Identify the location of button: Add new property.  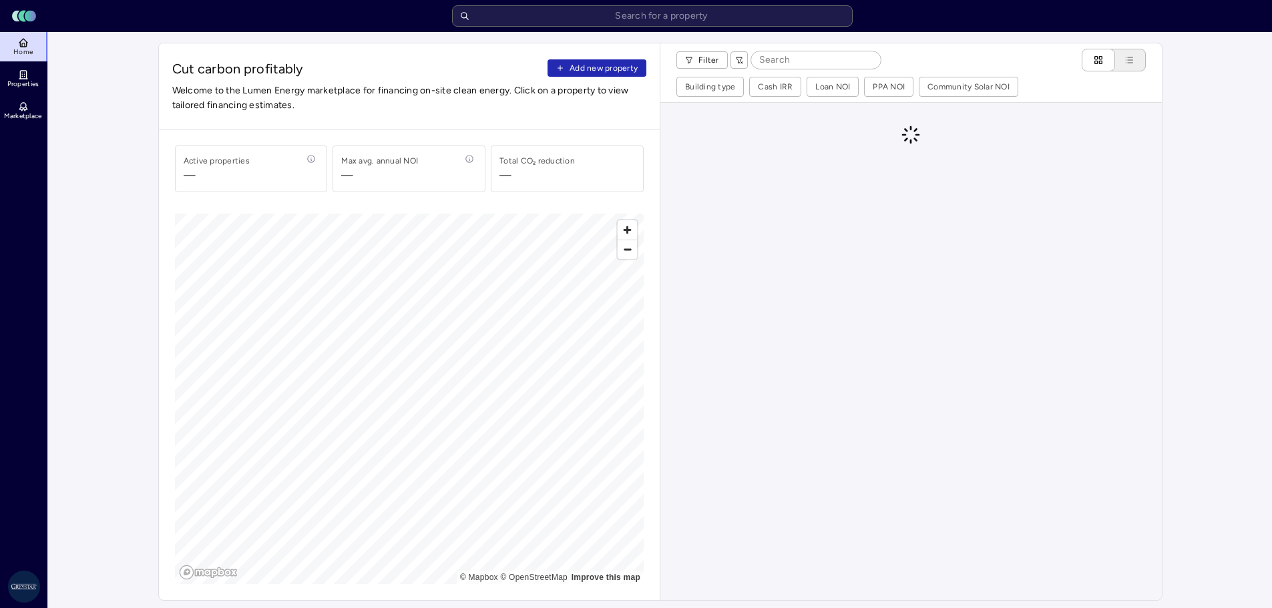
(597, 68).